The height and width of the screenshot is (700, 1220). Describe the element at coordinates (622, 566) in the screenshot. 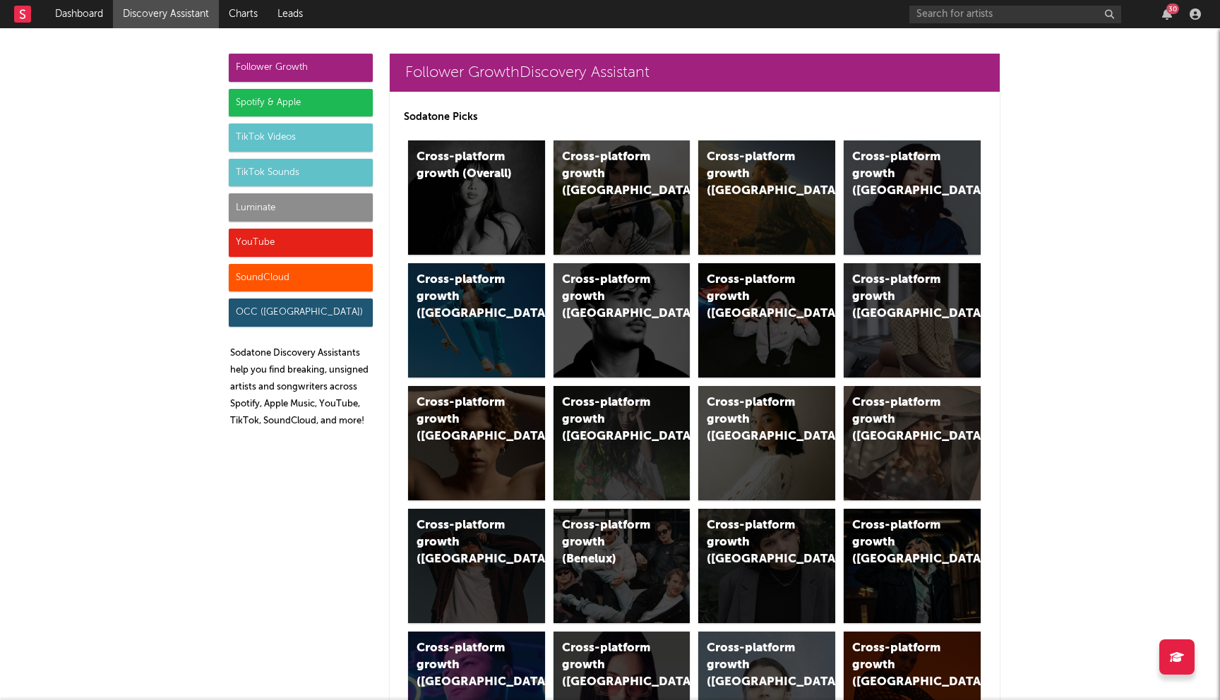

I see `a: Cross-platform growth (Benelux)` at that location.